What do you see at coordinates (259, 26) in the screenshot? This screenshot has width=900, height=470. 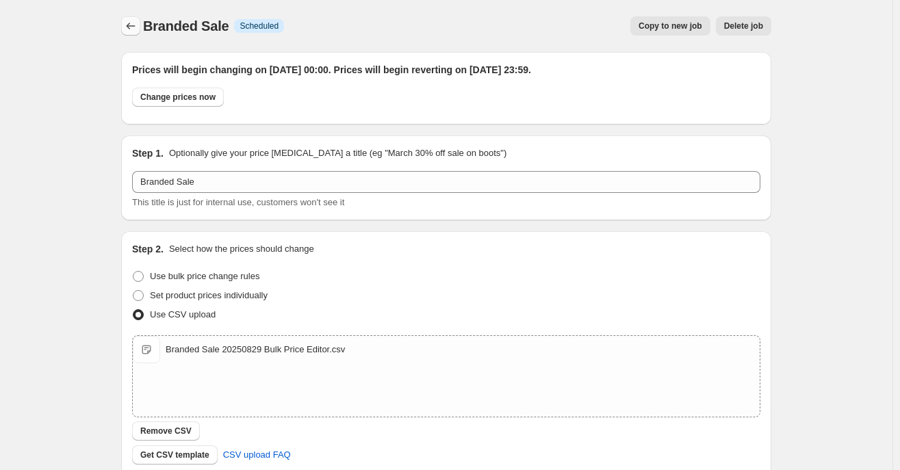 I see `span: Scheduled` at bounding box center [259, 26].